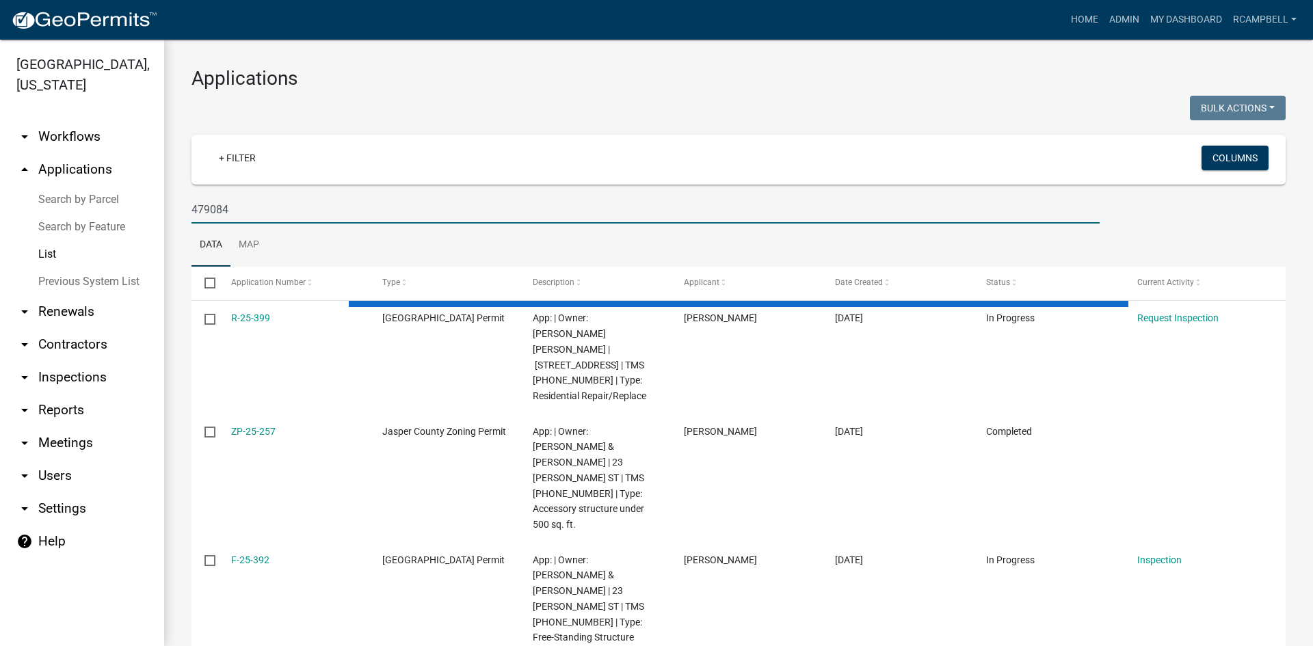  What do you see at coordinates (391, 282) in the screenshot?
I see `span: Type` at bounding box center [391, 282].